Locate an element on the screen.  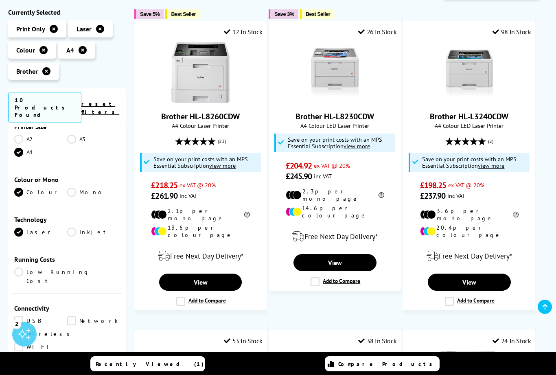
a: USB is located at coordinates (41, 320).